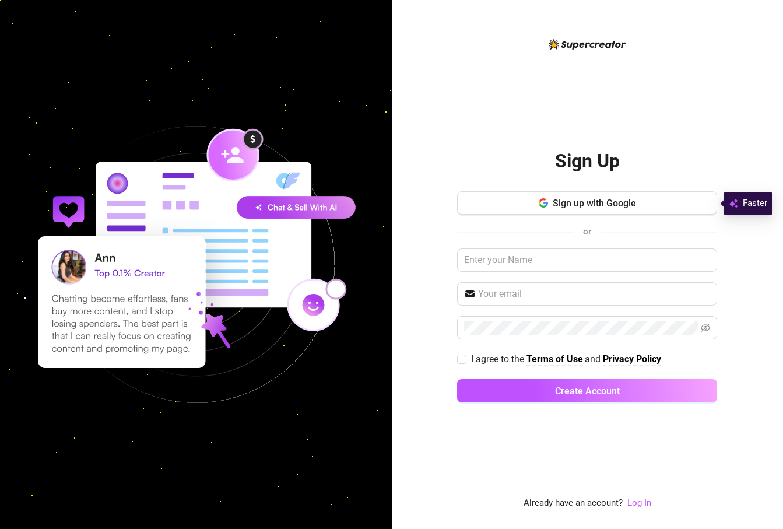 The image size is (783, 529). What do you see at coordinates (632, 359) in the screenshot?
I see `a: Privacy Policy` at bounding box center [632, 359].